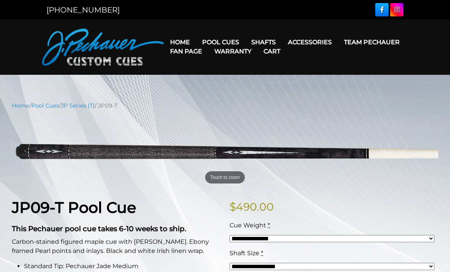  Describe the element at coordinates (78, 106) in the screenshot. I see `a: JP Series (T)` at that location.